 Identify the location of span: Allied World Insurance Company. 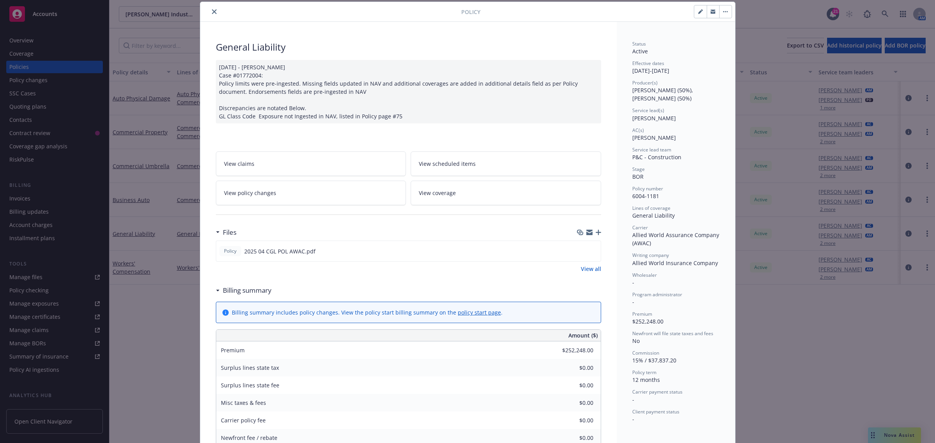
(675, 263).